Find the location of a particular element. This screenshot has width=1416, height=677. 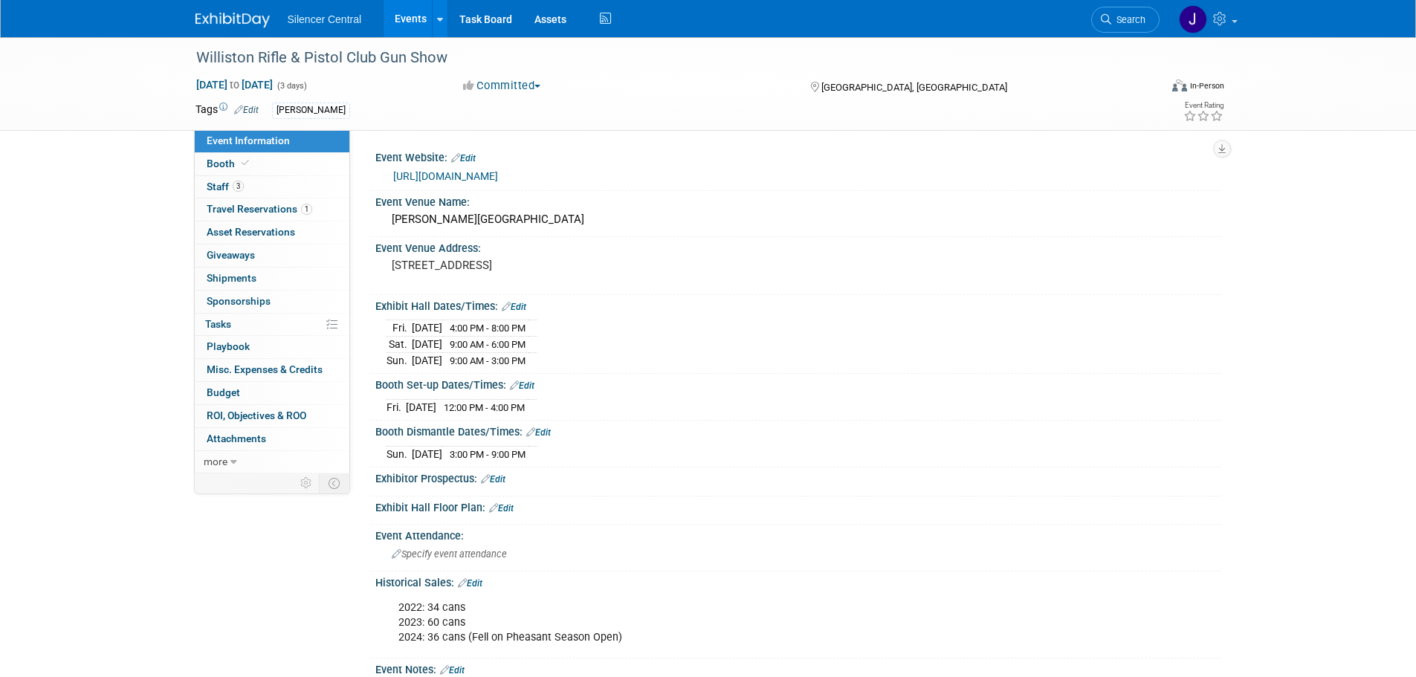

a: Sponsorships is located at coordinates (272, 302).